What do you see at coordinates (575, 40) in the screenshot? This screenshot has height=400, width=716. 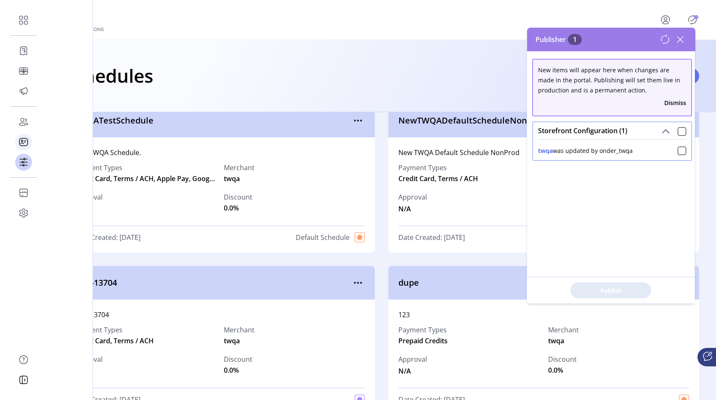 I see `span: 1` at bounding box center [575, 40].